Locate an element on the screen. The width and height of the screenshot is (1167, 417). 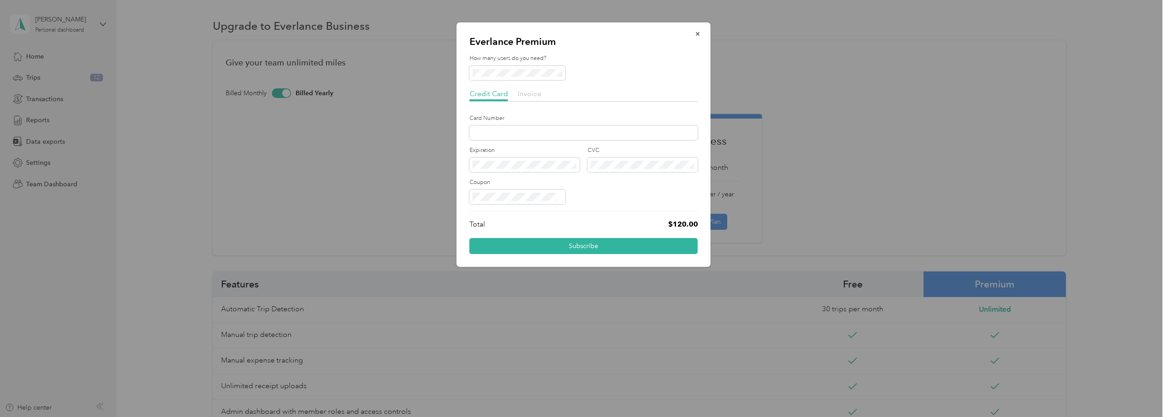
p: Everlance Premium is located at coordinates (584, 42).